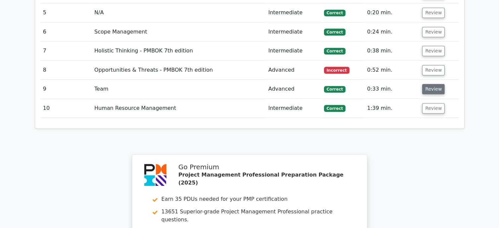 Image resolution: width=499 pixels, height=228 pixels. What do you see at coordinates (392, 70) in the screenshot?
I see `td: 0:52 min.` at bounding box center [392, 70].